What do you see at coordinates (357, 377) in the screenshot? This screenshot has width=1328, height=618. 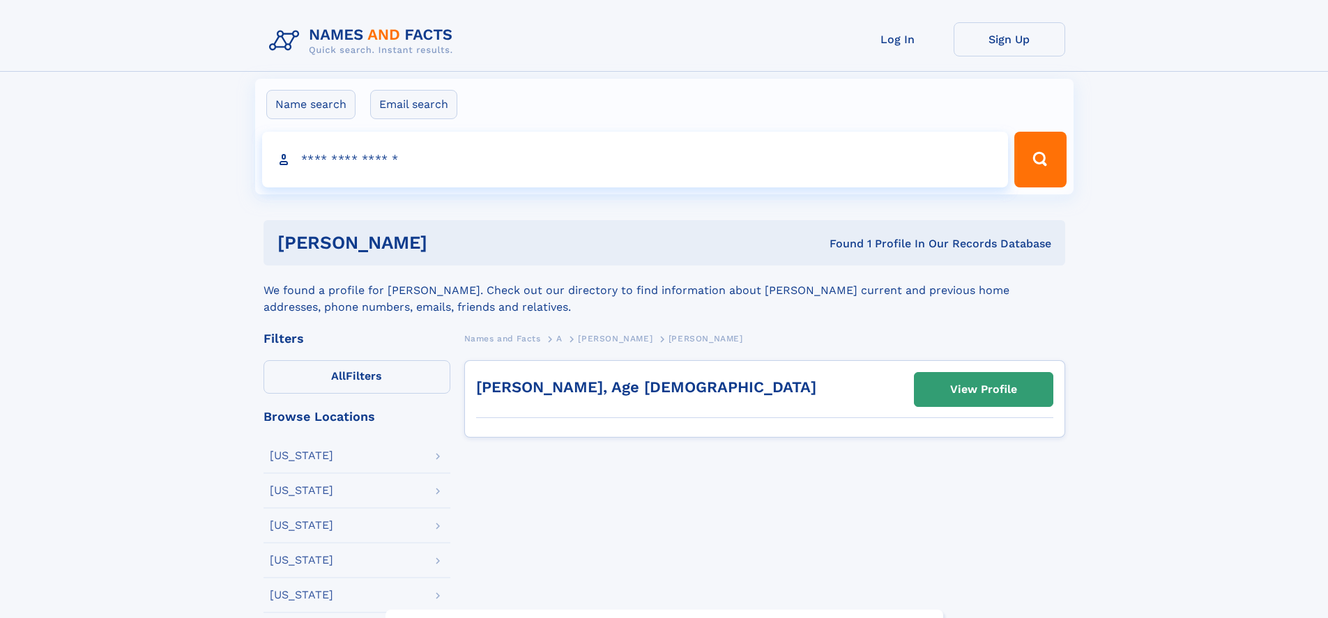 I see `label: Filters` at bounding box center [357, 377].